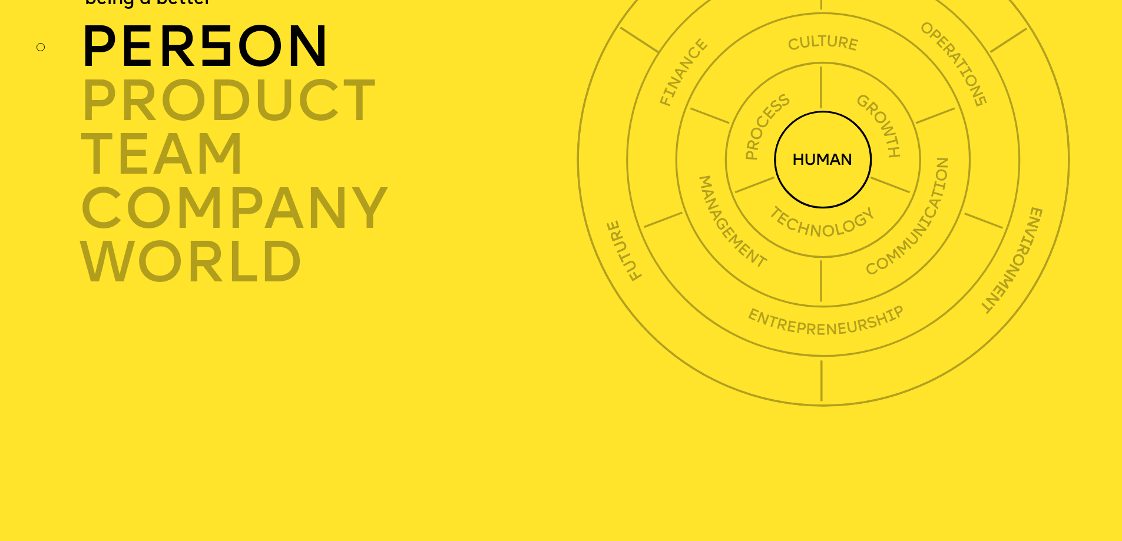  I want to click on div: product, so click(332, 102).